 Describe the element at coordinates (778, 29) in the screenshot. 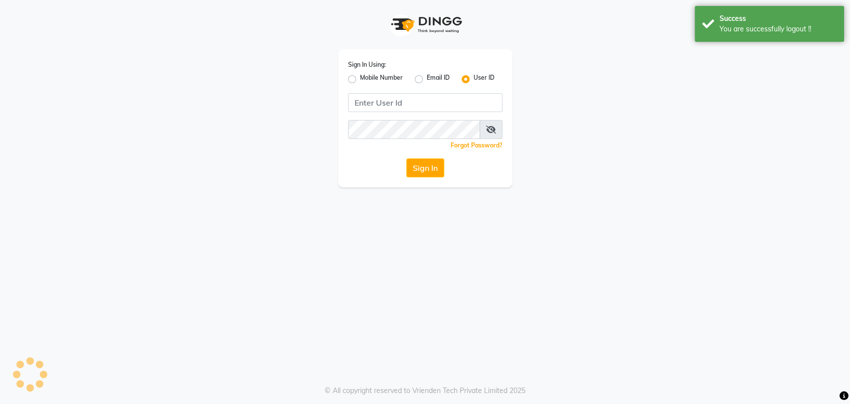

I see `div: You are successfully logout !!` at that location.